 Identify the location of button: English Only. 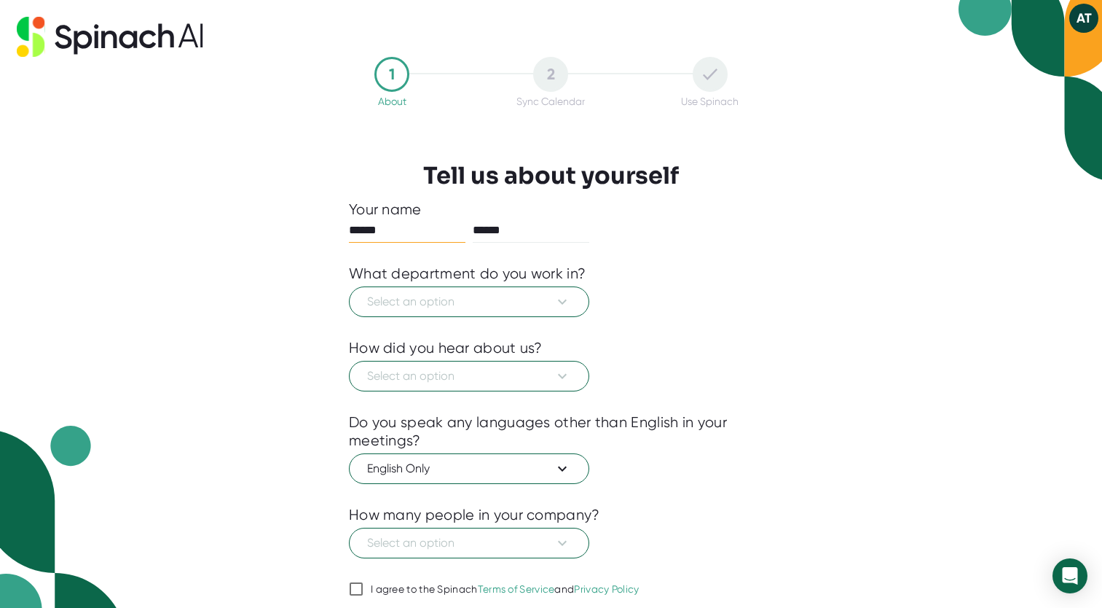
(469, 468).